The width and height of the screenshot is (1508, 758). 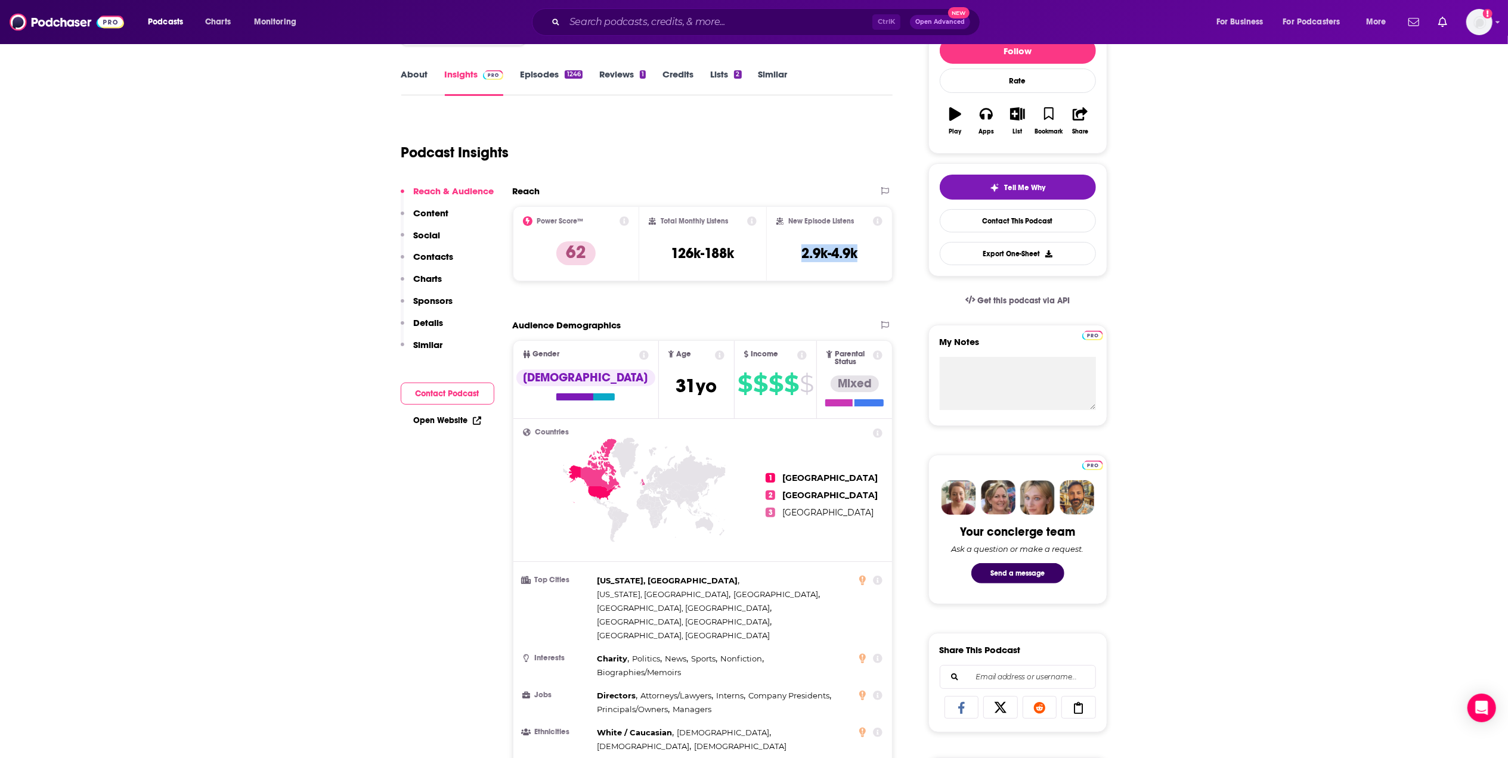 What do you see at coordinates (1018, 300) in the screenshot?
I see `a: Get this podcast via API` at bounding box center [1018, 300].